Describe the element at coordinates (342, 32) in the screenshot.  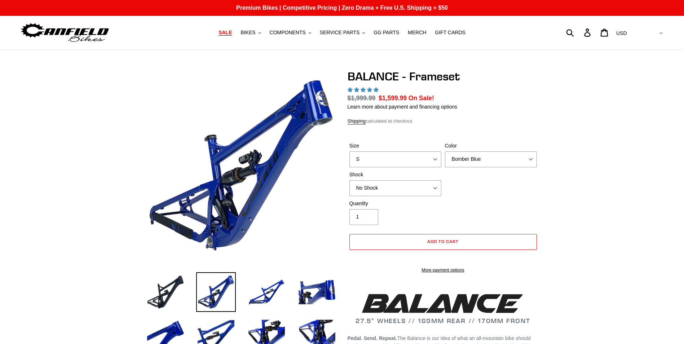
I see `button: SERVICE PARTS` at that location.